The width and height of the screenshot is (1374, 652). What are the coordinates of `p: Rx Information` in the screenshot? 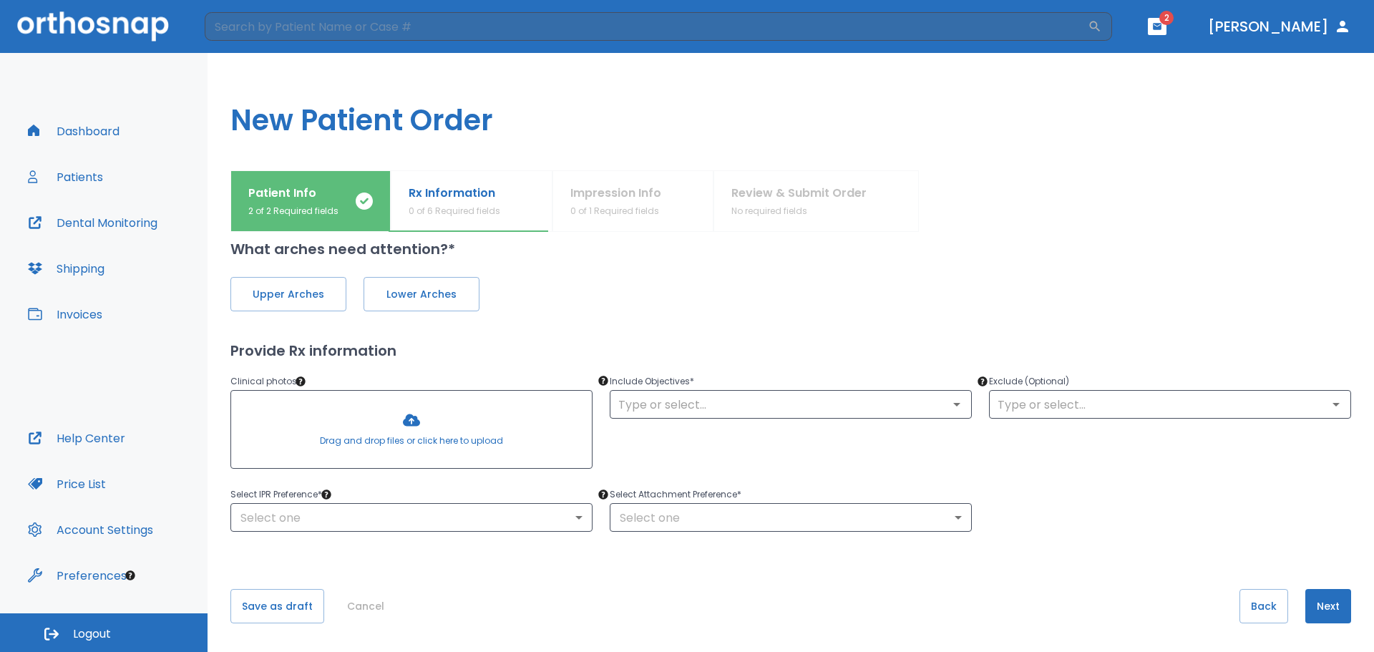 It's located at (454, 193).